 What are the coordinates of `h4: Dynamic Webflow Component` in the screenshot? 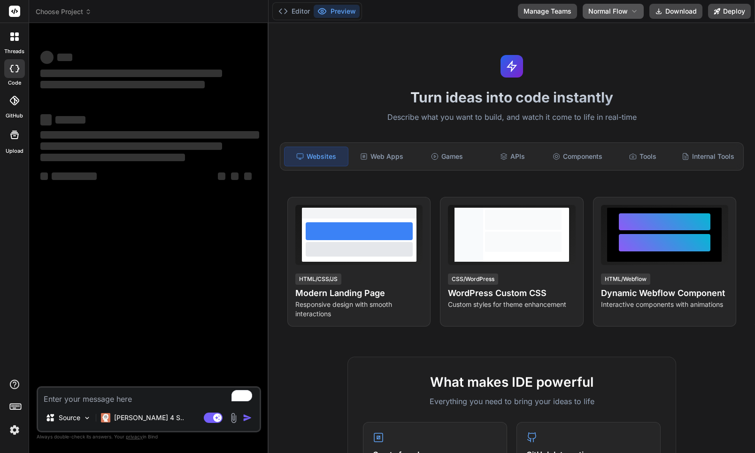 It's located at (664, 293).